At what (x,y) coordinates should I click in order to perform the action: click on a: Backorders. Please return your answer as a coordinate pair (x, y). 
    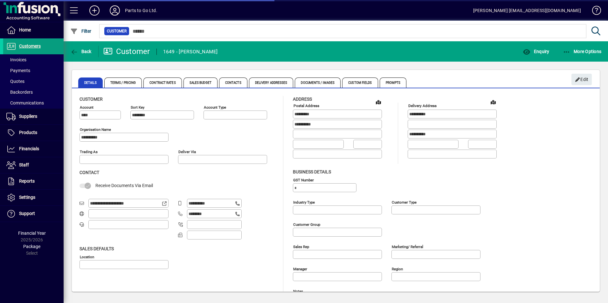
    Looking at the image, I should click on (33, 92).